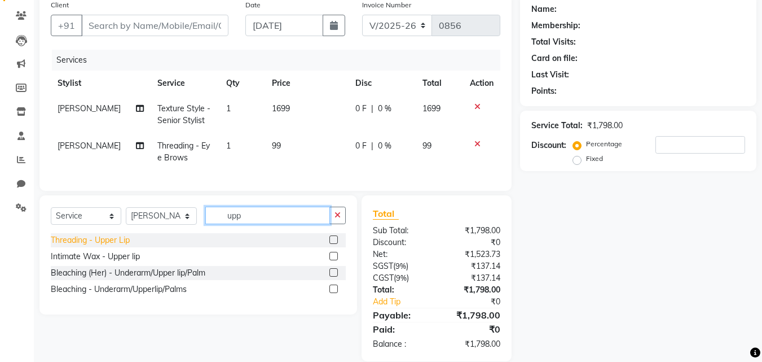  What do you see at coordinates (604, 144) in the screenshot?
I see `label: Percentage` at bounding box center [604, 144].